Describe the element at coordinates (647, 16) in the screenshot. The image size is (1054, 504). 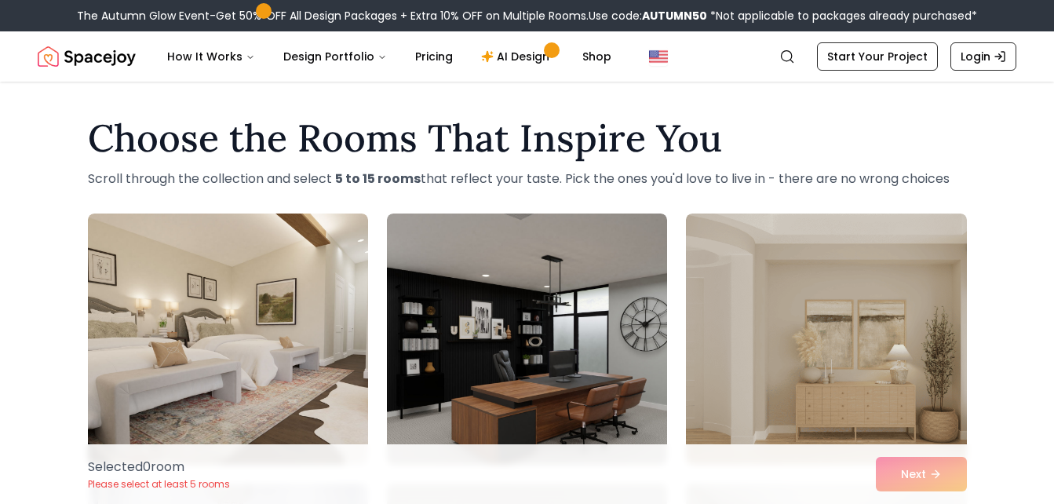
I see `span: Use code:` at that location.